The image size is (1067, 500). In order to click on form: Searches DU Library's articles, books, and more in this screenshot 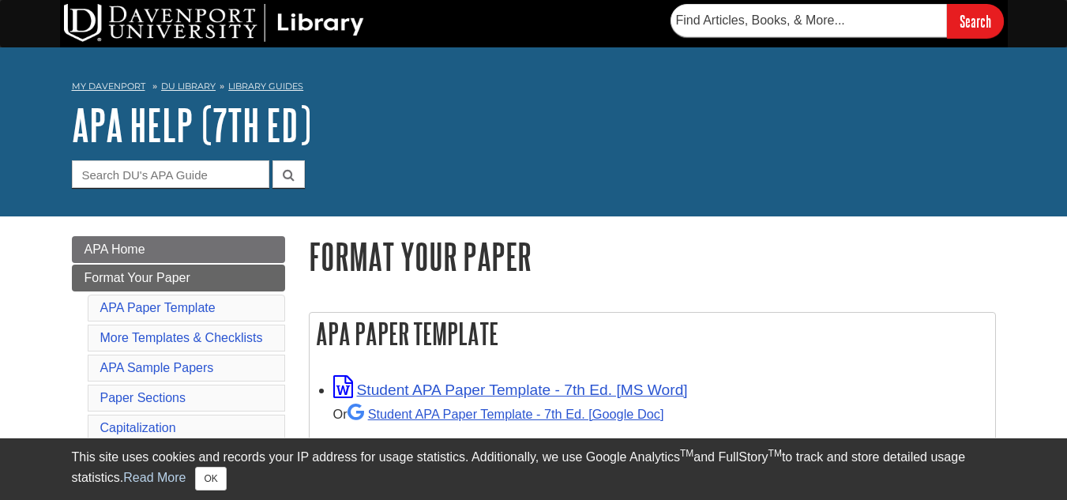, I will do `click(837, 21)`.